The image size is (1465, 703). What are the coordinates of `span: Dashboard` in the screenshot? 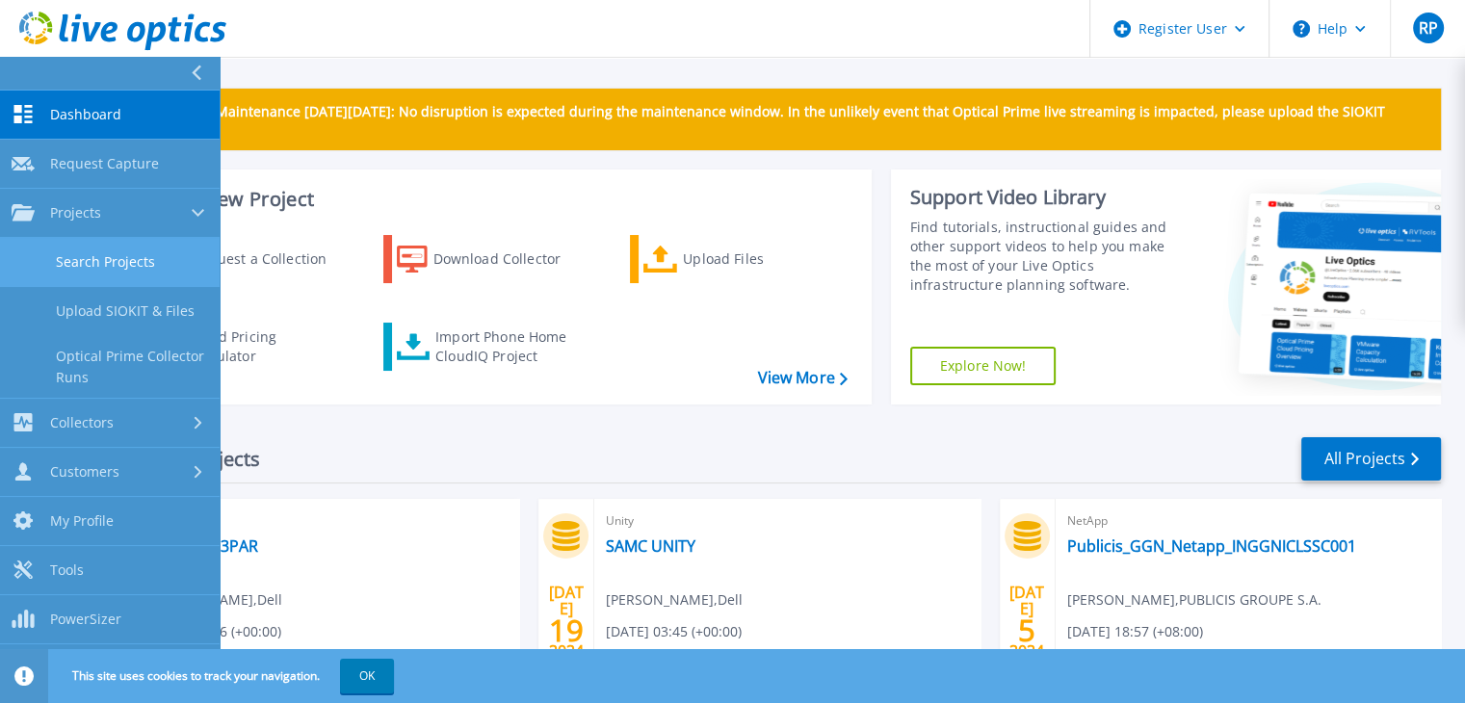 It's located at (86, 115).